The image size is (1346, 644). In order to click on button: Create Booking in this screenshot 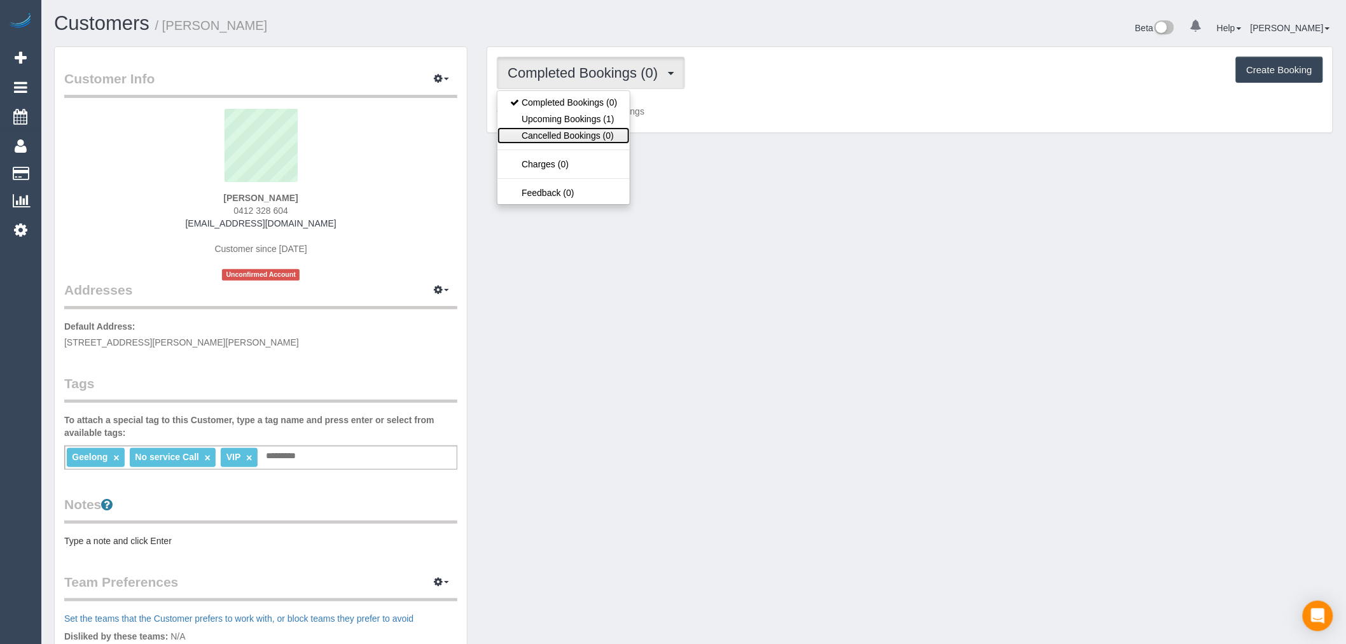, I will do `click(1279, 70)`.